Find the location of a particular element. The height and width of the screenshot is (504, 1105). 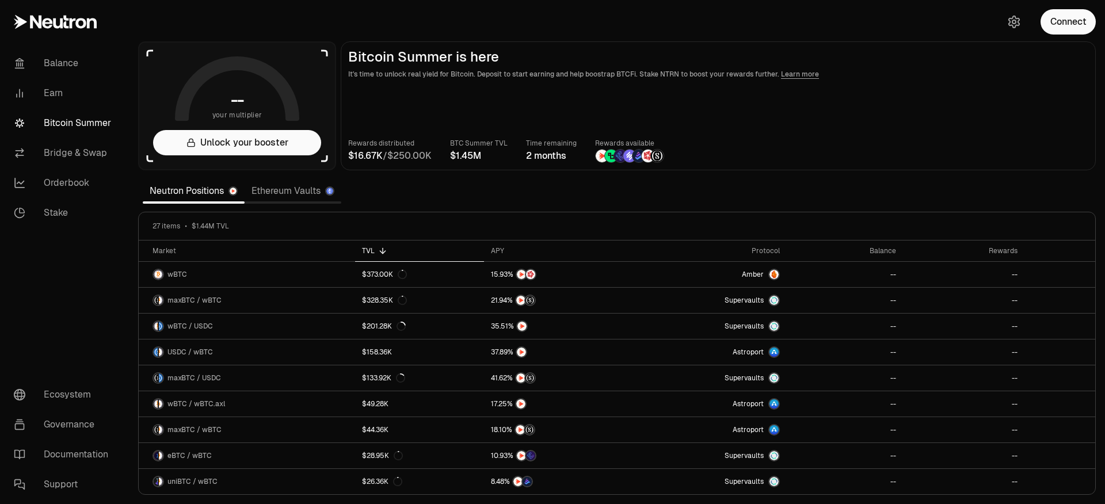

button: NTRNEtherFi Points is located at coordinates (560, 456).